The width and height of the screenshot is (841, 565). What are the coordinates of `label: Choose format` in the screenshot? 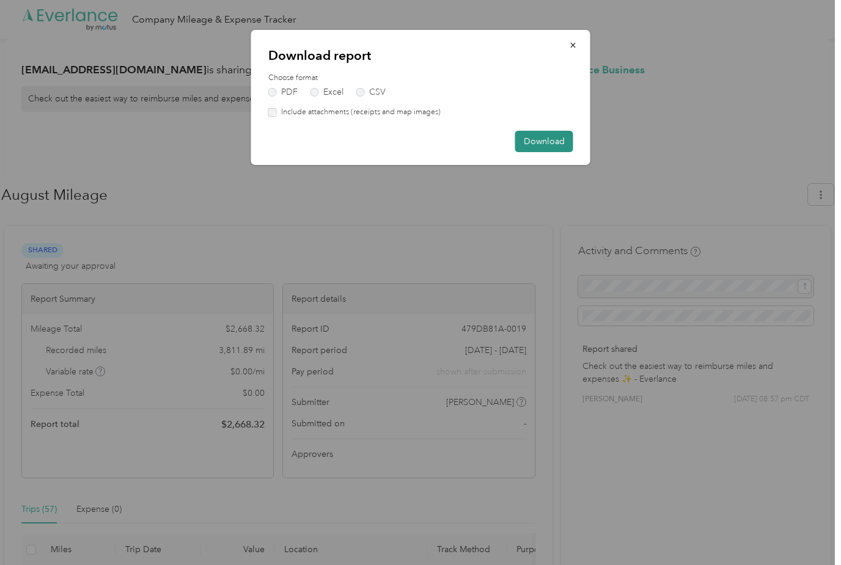 It's located at (420, 78).